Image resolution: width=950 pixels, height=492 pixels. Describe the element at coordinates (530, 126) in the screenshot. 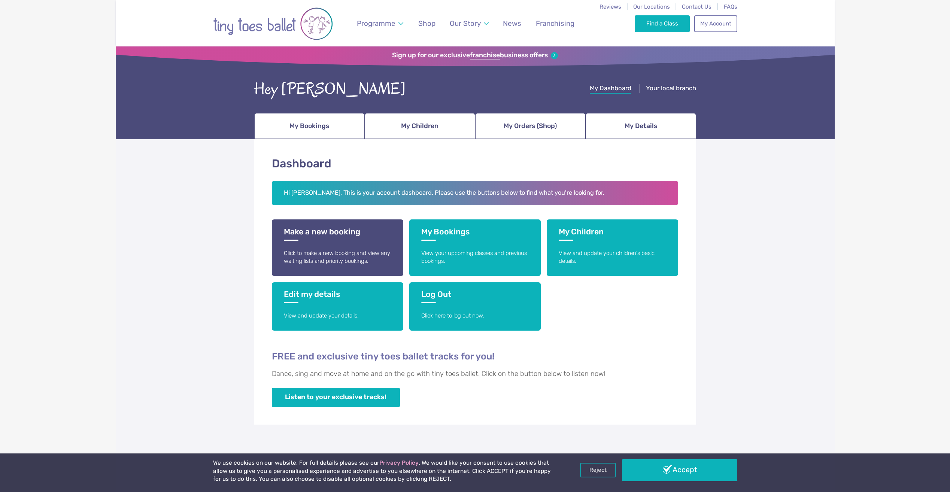

I see `span: My Orders (Shop)` at that location.